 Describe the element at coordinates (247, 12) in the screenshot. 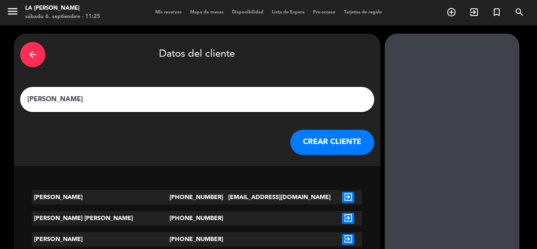

I see `span: Disponibilidad` at that location.